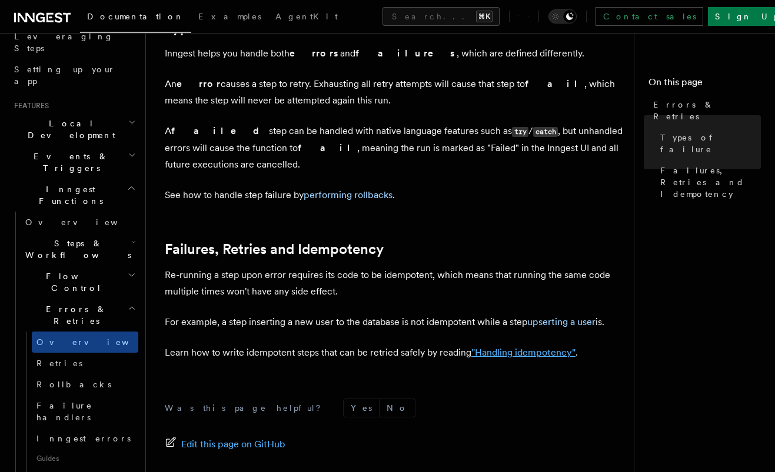 This screenshot has height=472, width=775. Describe the element at coordinates (394, 54) in the screenshot. I see `p: Inngest helps you handle both and , which are defined differently.` at that location.